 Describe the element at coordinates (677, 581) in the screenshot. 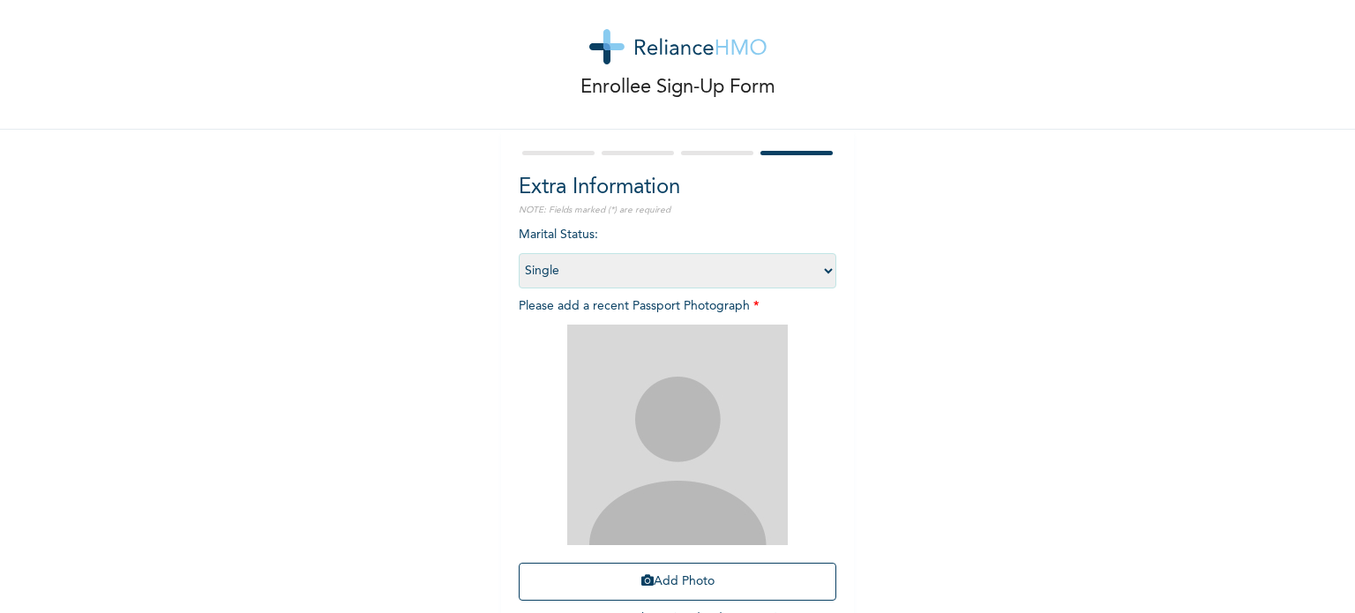

I see `button: Add Photo` at that location.